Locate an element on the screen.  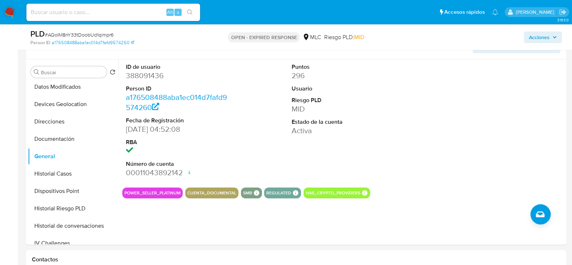
span: MID is located at coordinates (359, 37).